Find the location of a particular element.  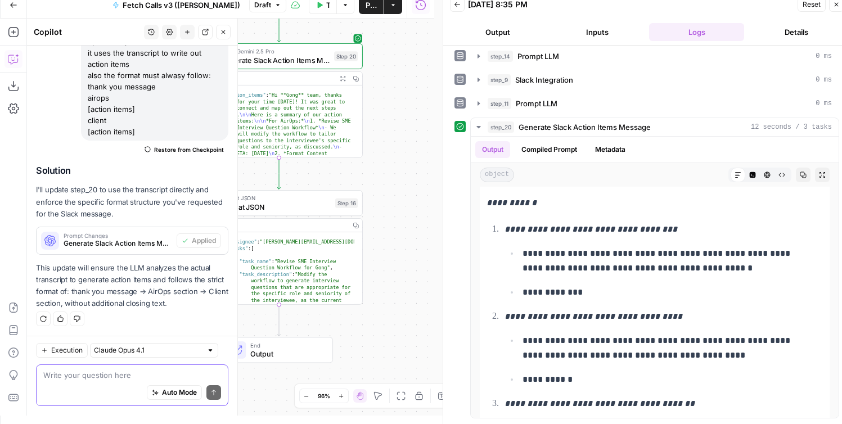

span: Output is located at coordinates (287, 354).